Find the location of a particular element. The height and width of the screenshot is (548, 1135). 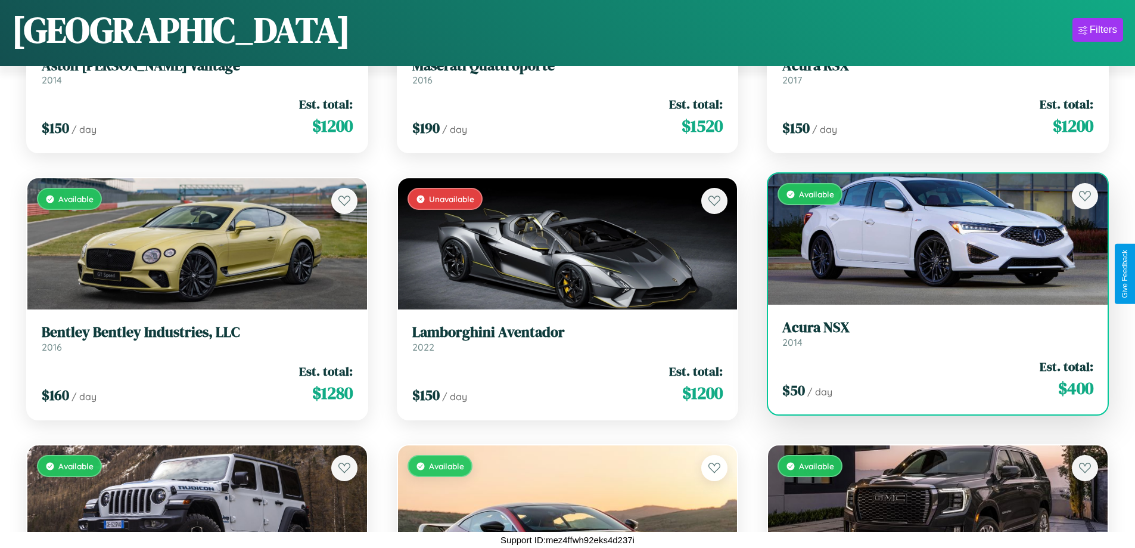

h3: Bentley Bentley Industries, LLC is located at coordinates (197, 332).